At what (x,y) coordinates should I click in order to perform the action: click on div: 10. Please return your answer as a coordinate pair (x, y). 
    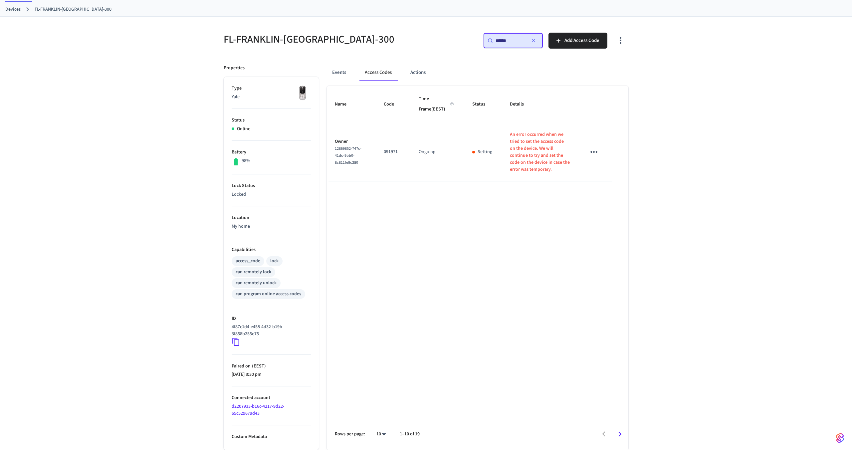
    Looking at the image, I should click on (381, 434).